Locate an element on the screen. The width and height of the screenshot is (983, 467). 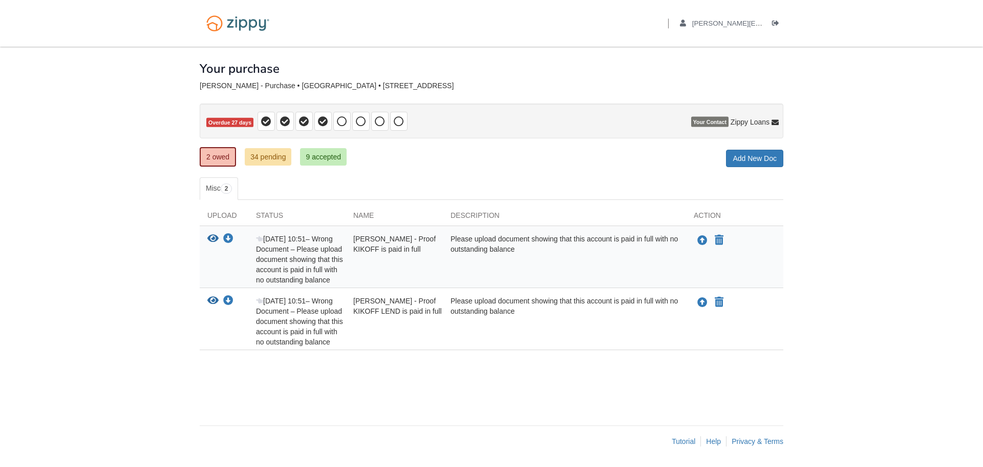
button: View Sarah Nolan - Proof KIKOFF LEND is paid in full is located at coordinates (213, 301).